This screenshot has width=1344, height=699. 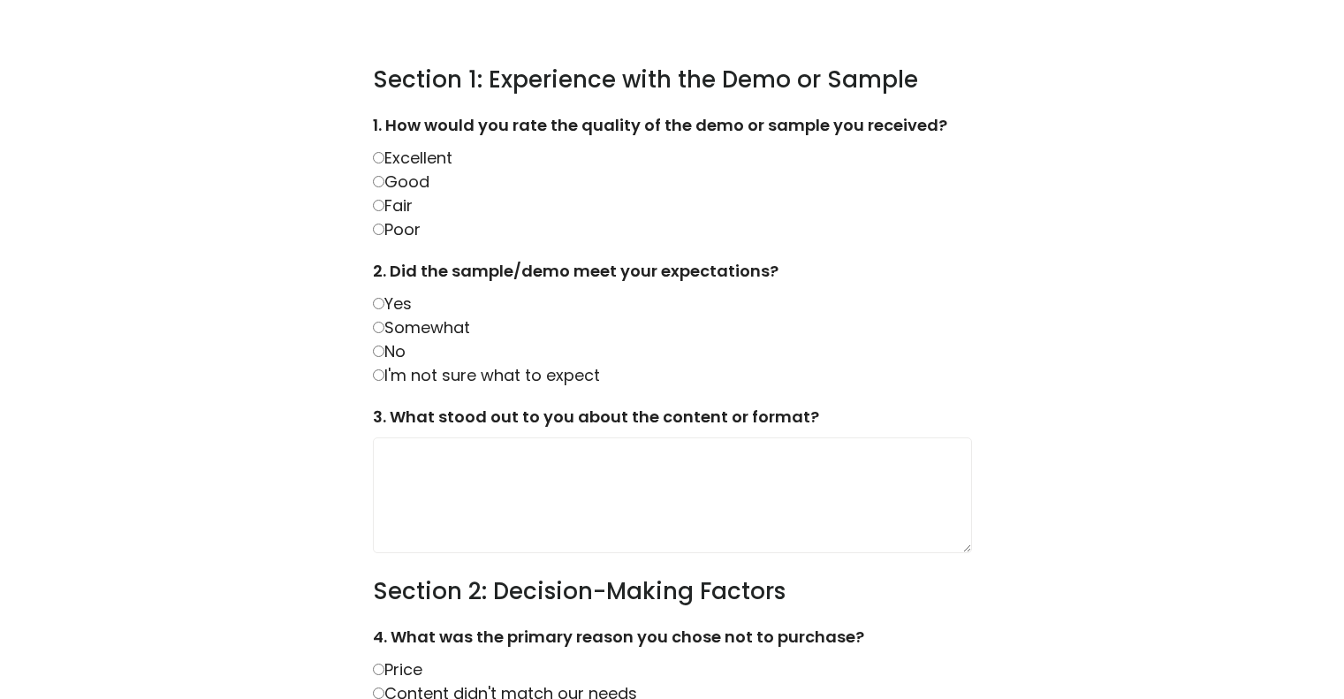 What do you see at coordinates (378, 375) in the screenshot?
I see `input: I'm not sure what to expect` at bounding box center [378, 375].